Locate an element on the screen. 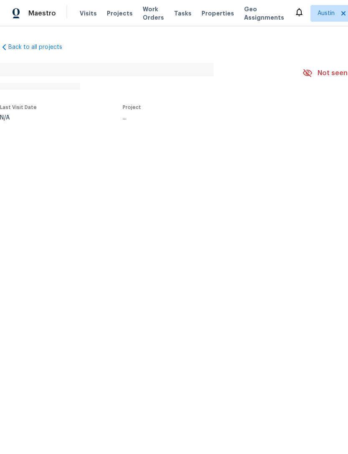  span: Geo Assignments is located at coordinates (264, 13).